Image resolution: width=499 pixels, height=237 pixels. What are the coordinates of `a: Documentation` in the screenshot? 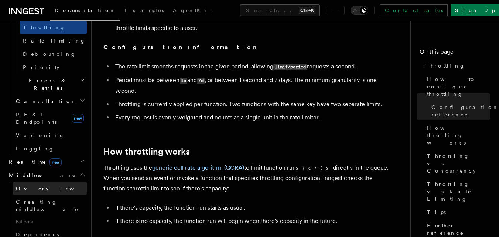 It's located at (85, 11).